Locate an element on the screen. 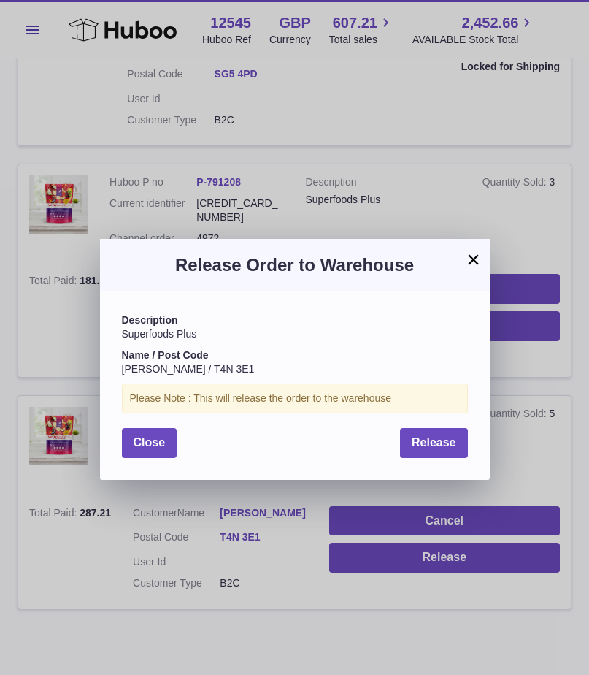 The image size is (589, 675). span: Close is located at coordinates (150, 442).